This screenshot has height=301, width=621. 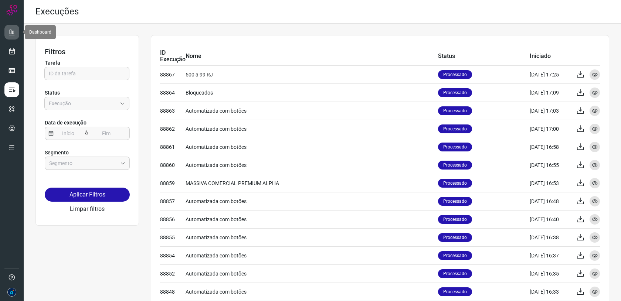 What do you see at coordinates (83, 103) in the screenshot?
I see `input: Execução` at bounding box center [83, 103].